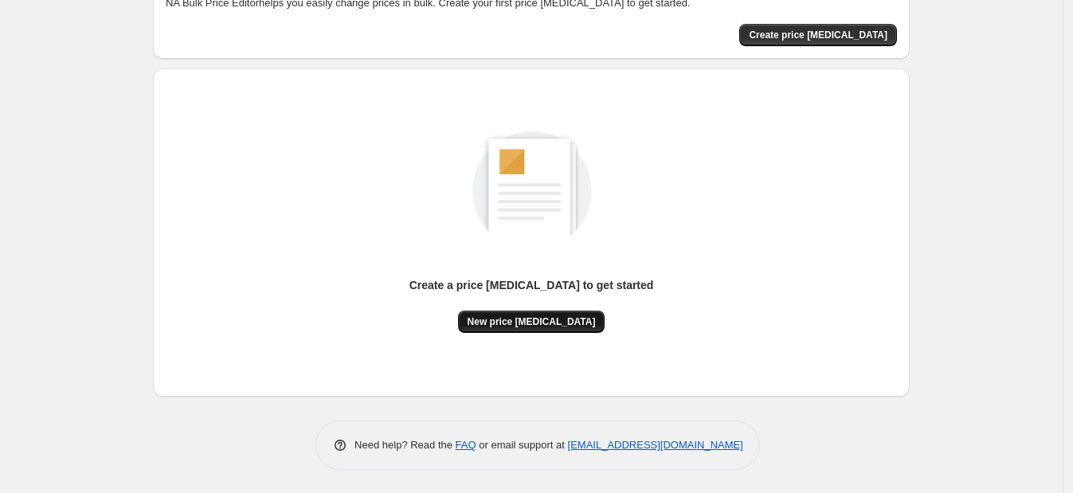  I want to click on span: or email support at, so click(522, 445).